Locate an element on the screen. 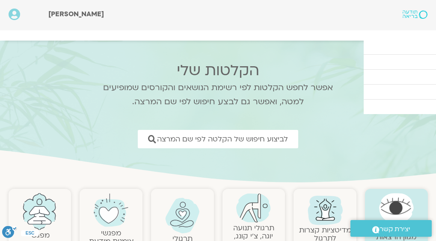 Image resolution: width=436 pixels, height=241 pixels. a: לביצוע חיפוש של הקלטה לפי שם המרצה is located at coordinates (218, 139).